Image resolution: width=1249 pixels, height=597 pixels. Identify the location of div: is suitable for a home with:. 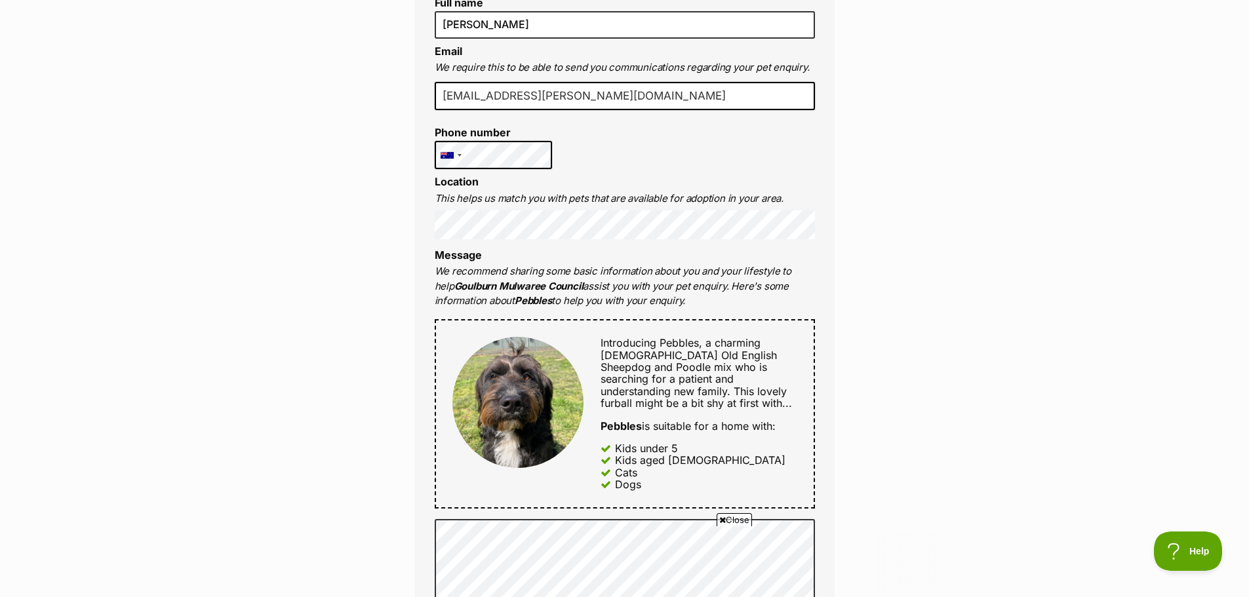
(698, 426).